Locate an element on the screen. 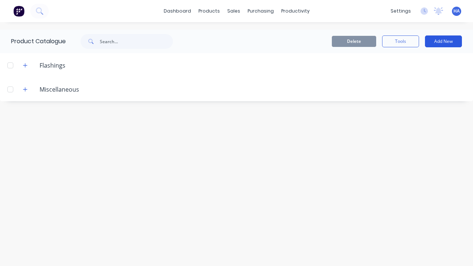 Image resolution: width=473 pixels, height=266 pixels. span: HA is located at coordinates (456, 11).